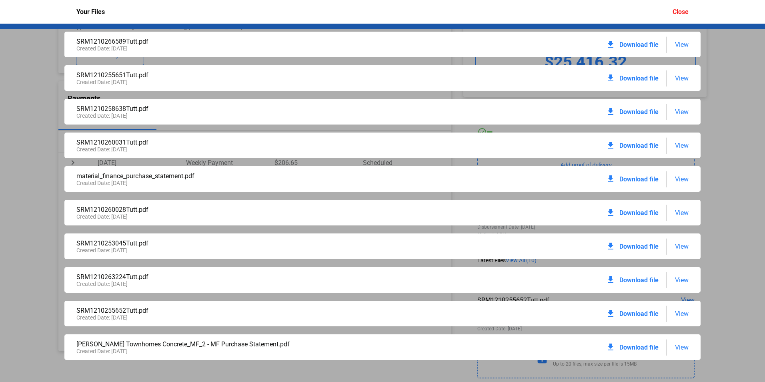 This screenshot has width=765, height=382. Describe the element at coordinates (229, 142) in the screenshot. I see `div: SRM1210260031Tutt.pdf` at that location.